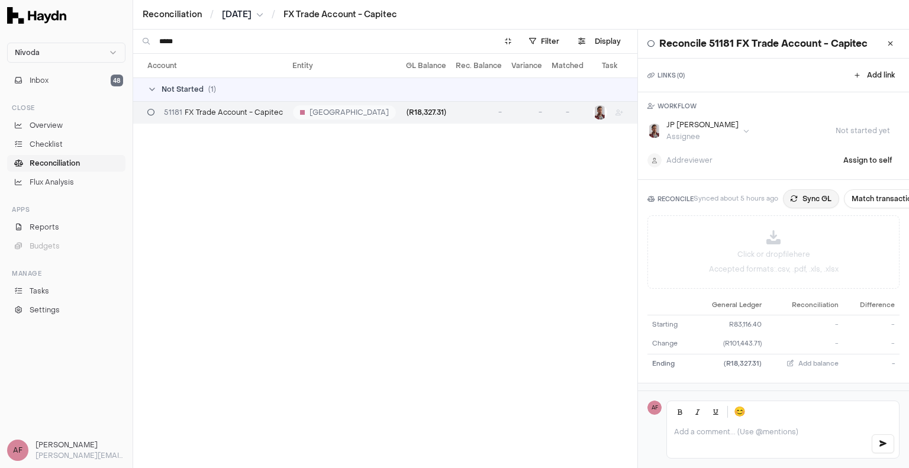  I want to click on button: Underline (Ctrl+U), so click(716, 412).